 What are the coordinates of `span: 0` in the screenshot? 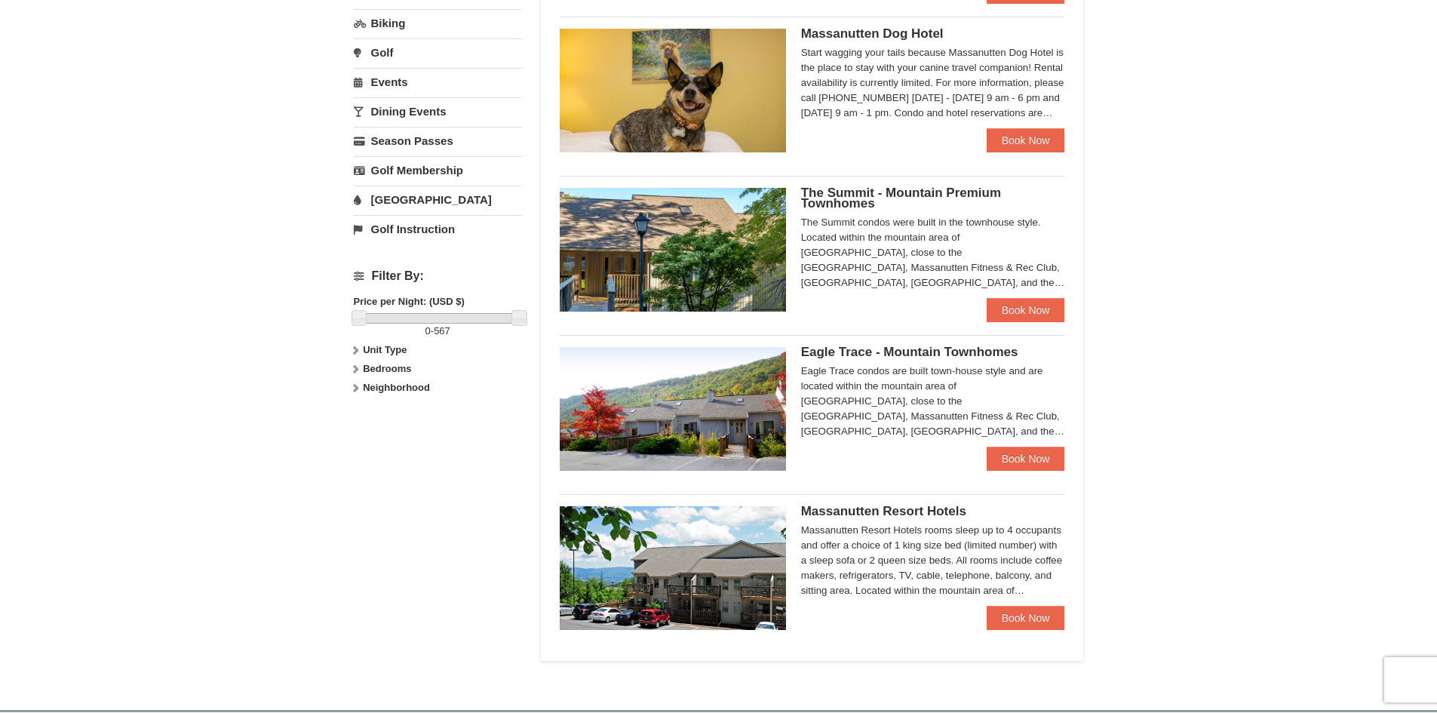 It's located at (428, 330).